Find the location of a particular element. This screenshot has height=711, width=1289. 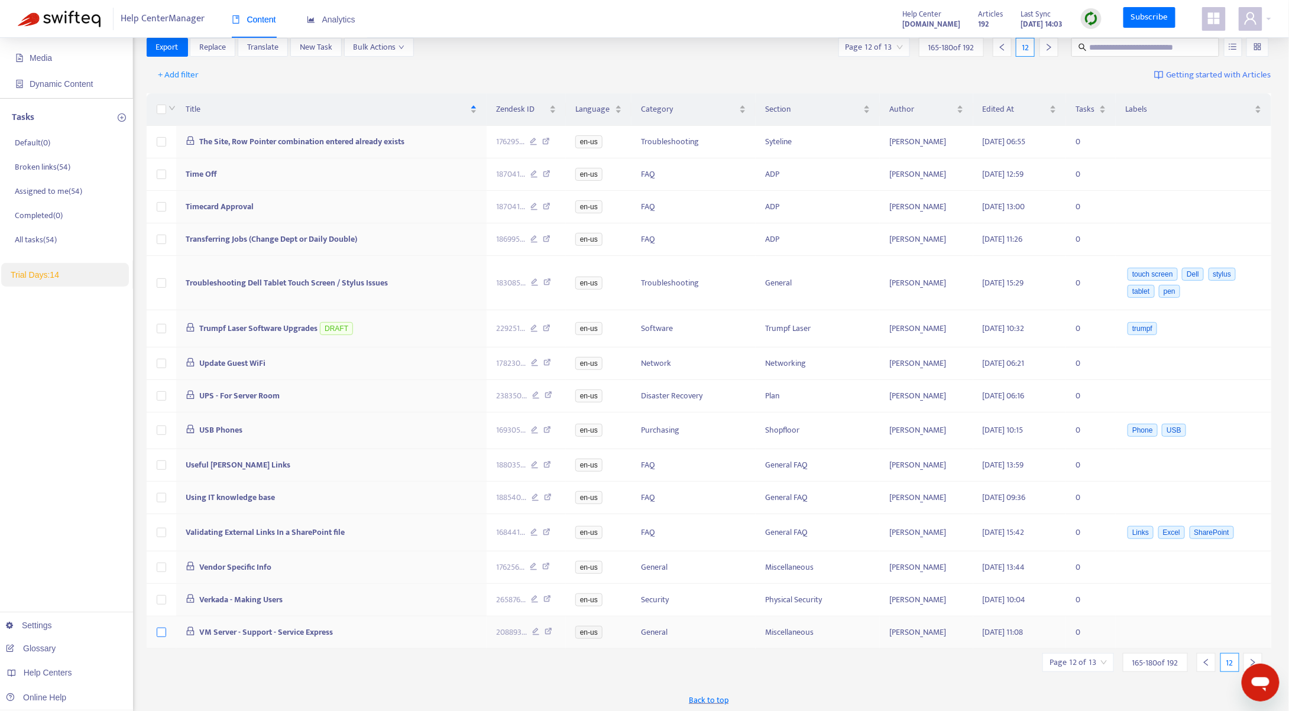

span: Analytics is located at coordinates (331, 20).